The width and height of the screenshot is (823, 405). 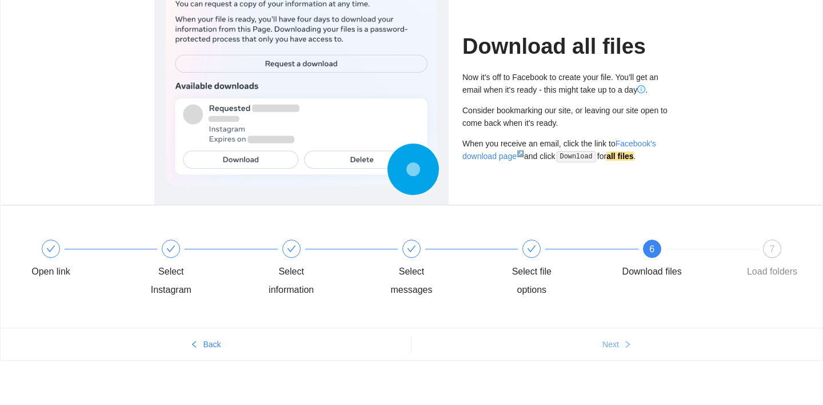 I want to click on span: 6, so click(x=652, y=249).